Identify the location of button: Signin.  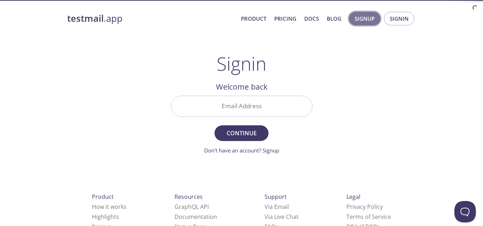
(399, 19).